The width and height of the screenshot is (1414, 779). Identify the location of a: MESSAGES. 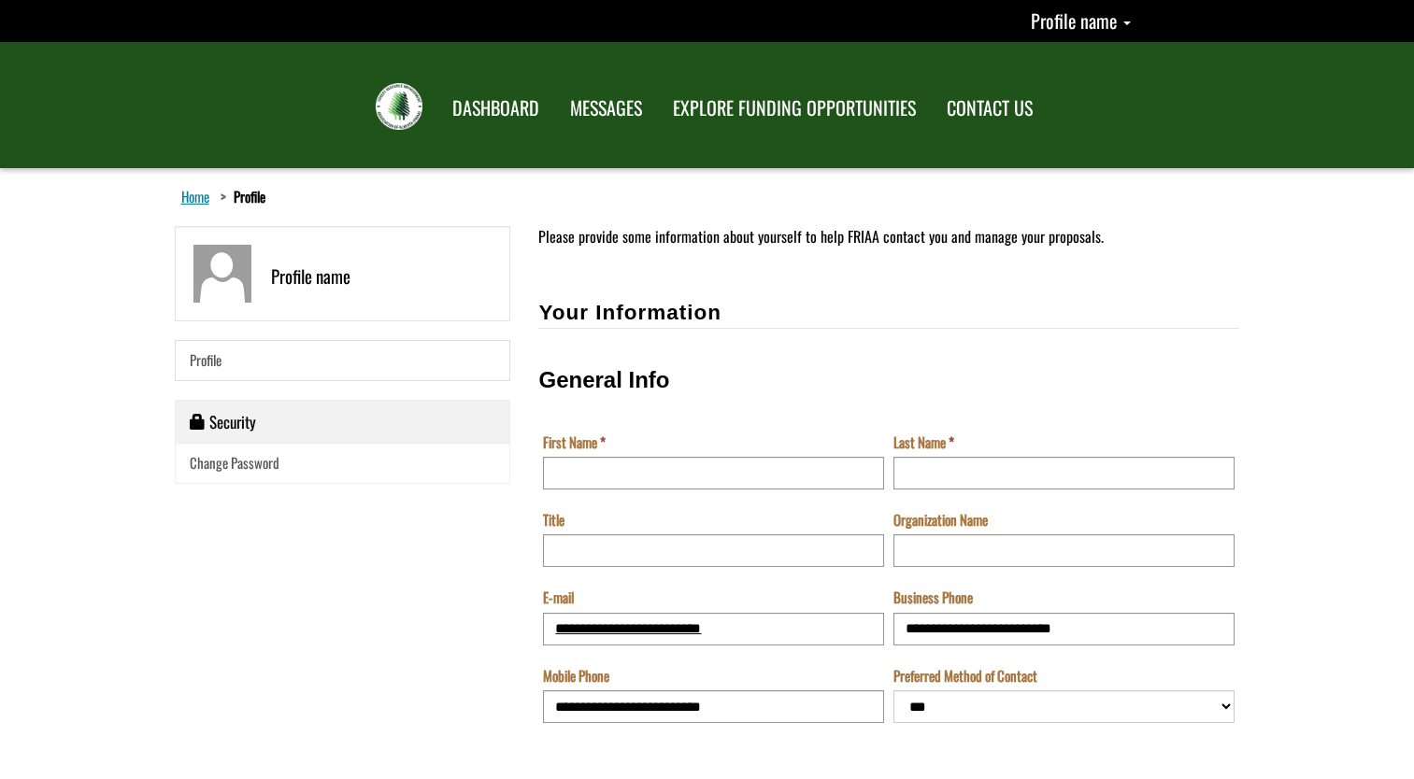
(606, 108).